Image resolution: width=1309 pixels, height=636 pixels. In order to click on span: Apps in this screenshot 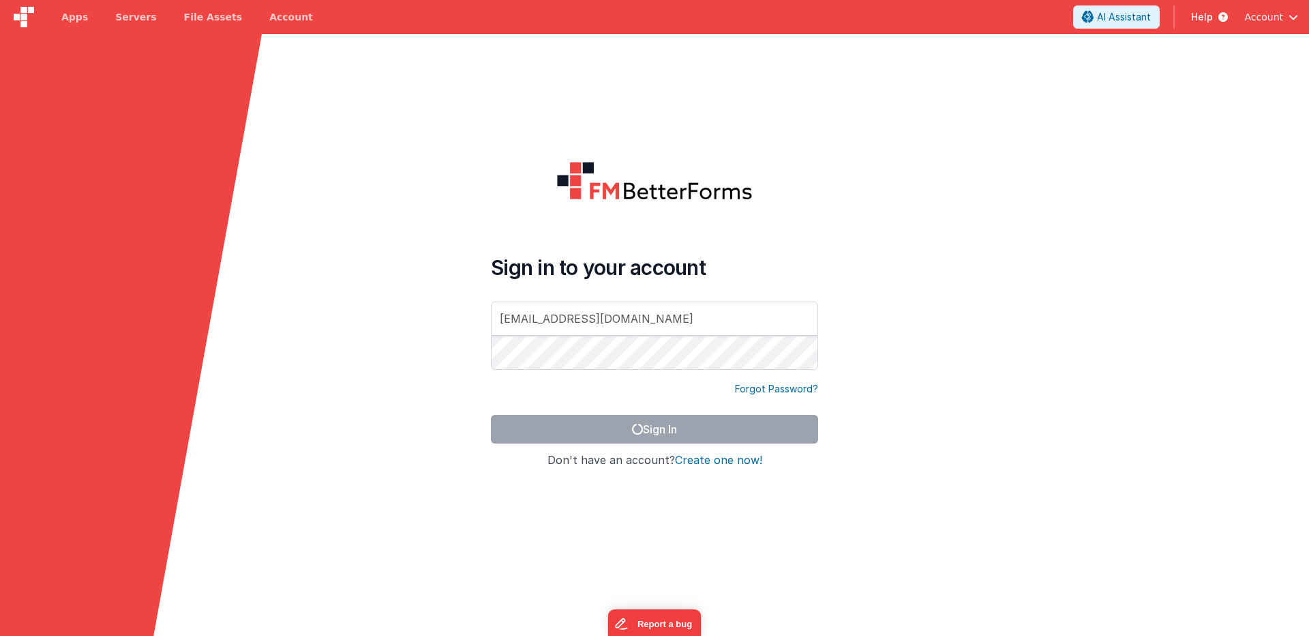, I will do `click(74, 17)`.